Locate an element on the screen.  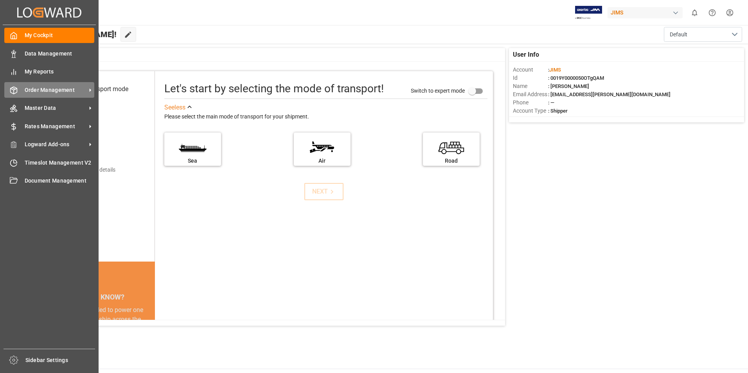
span: User Info is located at coordinates (526, 55).